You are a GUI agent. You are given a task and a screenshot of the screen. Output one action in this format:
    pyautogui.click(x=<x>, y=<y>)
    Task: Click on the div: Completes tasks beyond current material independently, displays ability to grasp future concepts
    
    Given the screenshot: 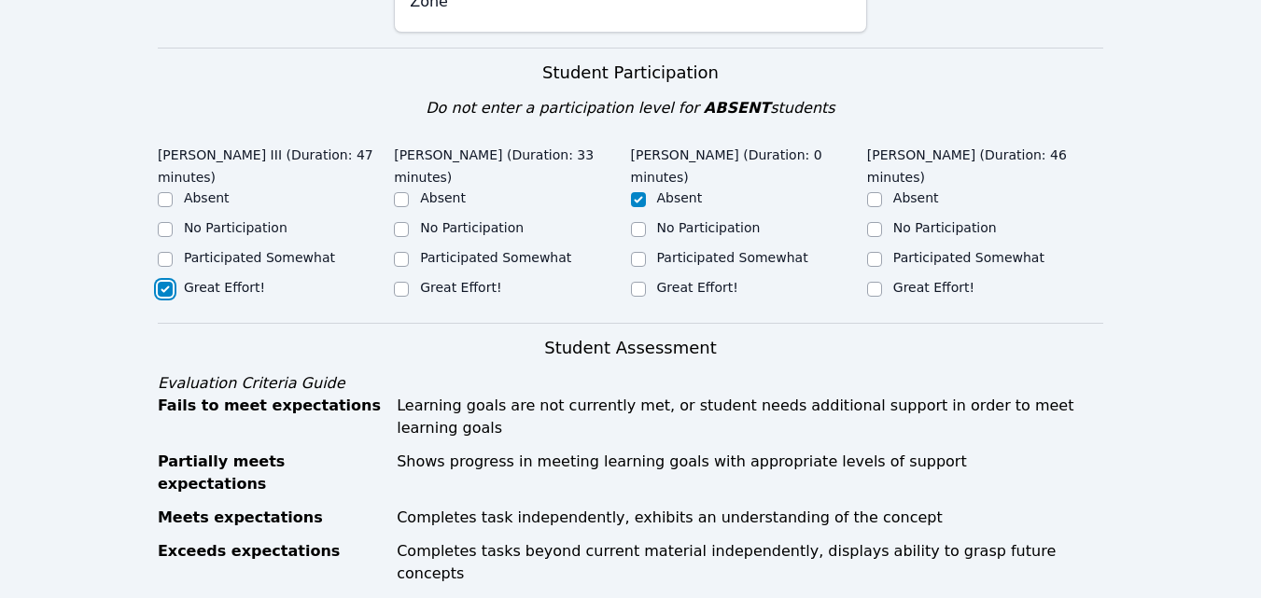 What is the action you would take?
    pyautogui.click(x=749, y=563)
    